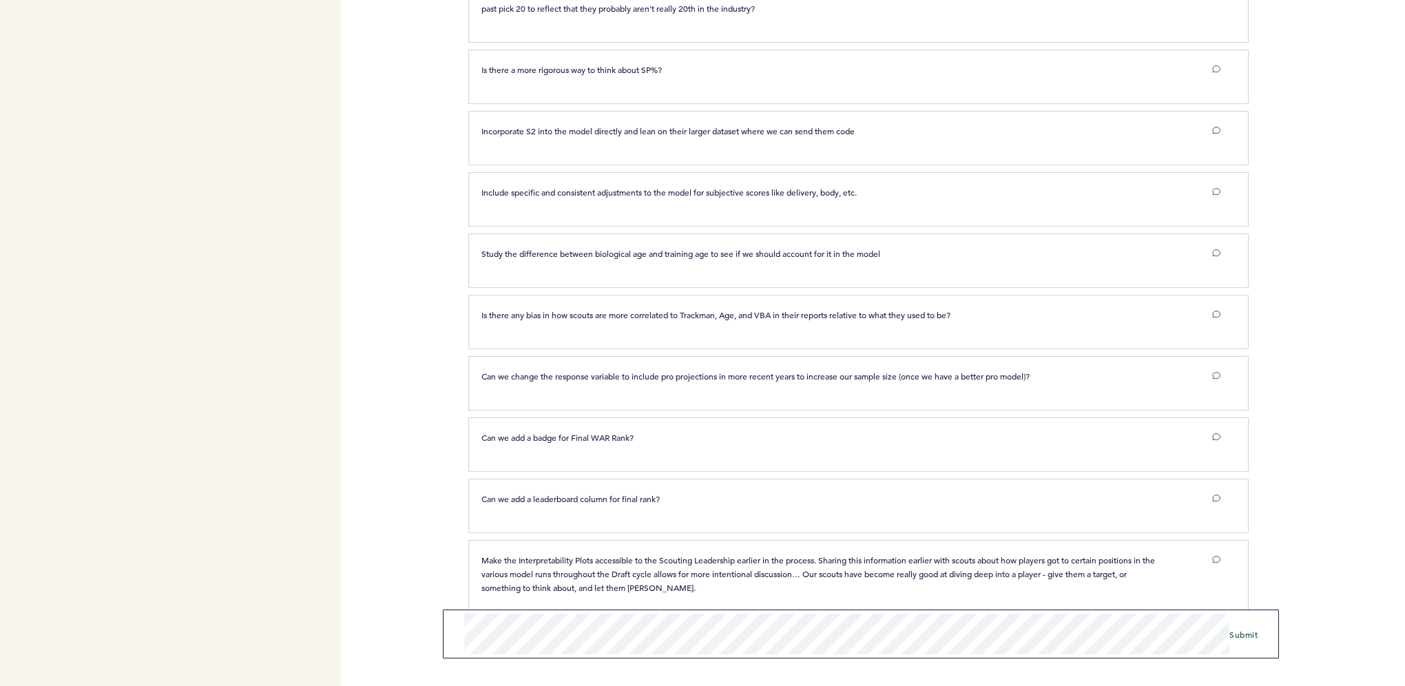  Describe the element at coordinates (570, 499) in the screenshot. I see `span: Can we add a leaderboard column for final rank?` at that location.